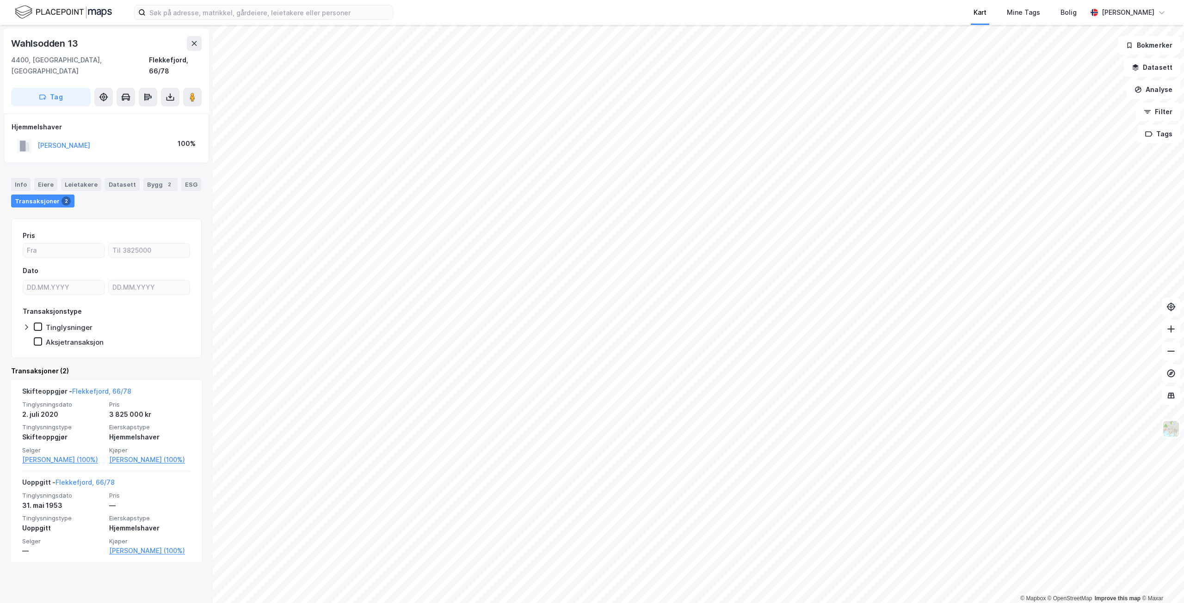 The image size is (1184, 603). What do you see at coordinates (21, 184) in the screenshot?
I see `div: Info` at bounding box center [21, 184].